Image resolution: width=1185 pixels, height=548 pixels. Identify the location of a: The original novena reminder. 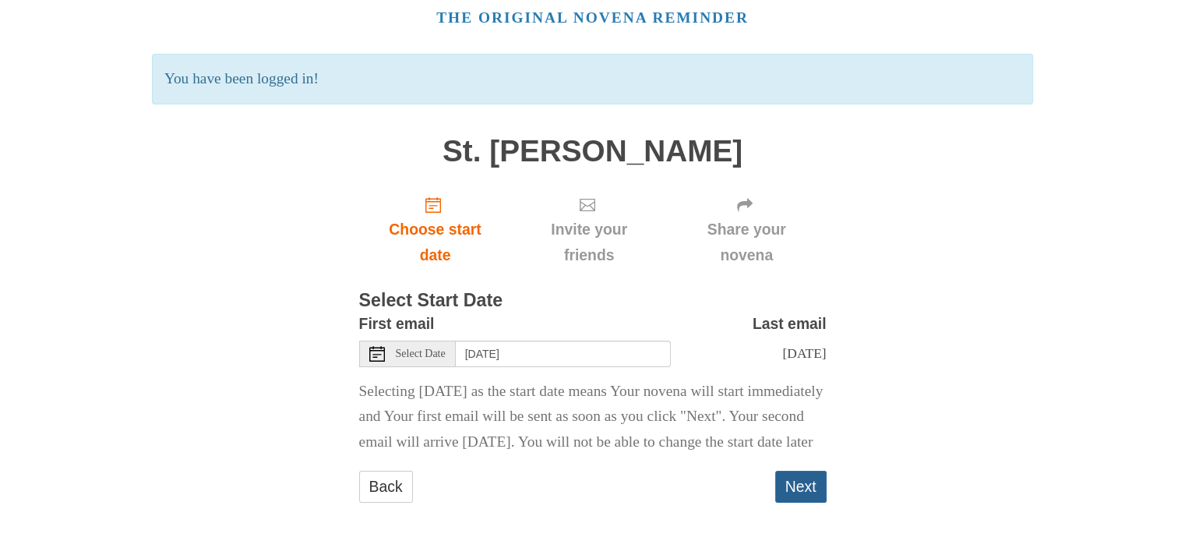
(592, 17).